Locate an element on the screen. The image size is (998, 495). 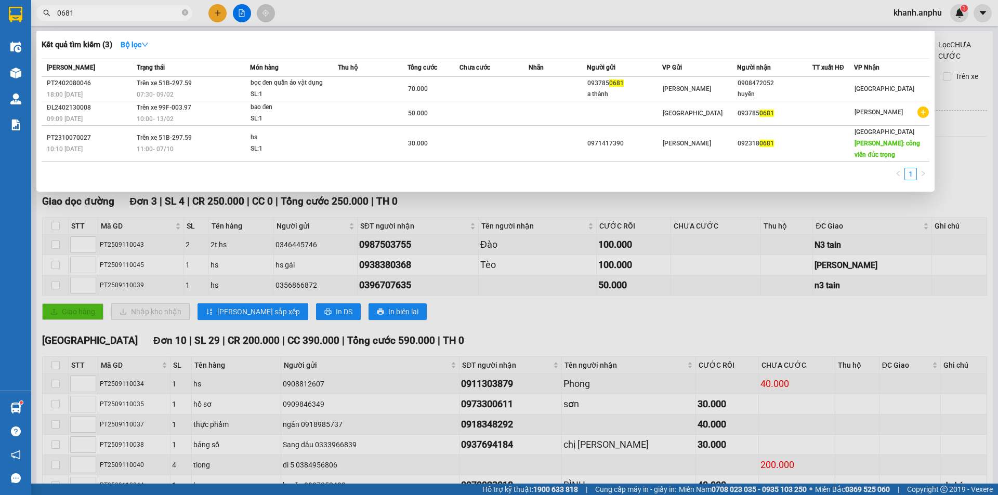
span: 10:00 - 13/02 is located at coordinates (155, 119).